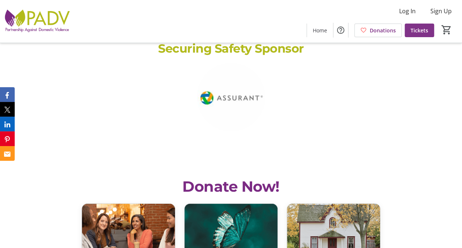 Image resolution: width=462 pixels, height=248 pixels. What do you see at coordinates (37, 21) in the screenshot?
I see `img: Partnership Against Domestic Violence's Logo` at bounding box center [37, 21].